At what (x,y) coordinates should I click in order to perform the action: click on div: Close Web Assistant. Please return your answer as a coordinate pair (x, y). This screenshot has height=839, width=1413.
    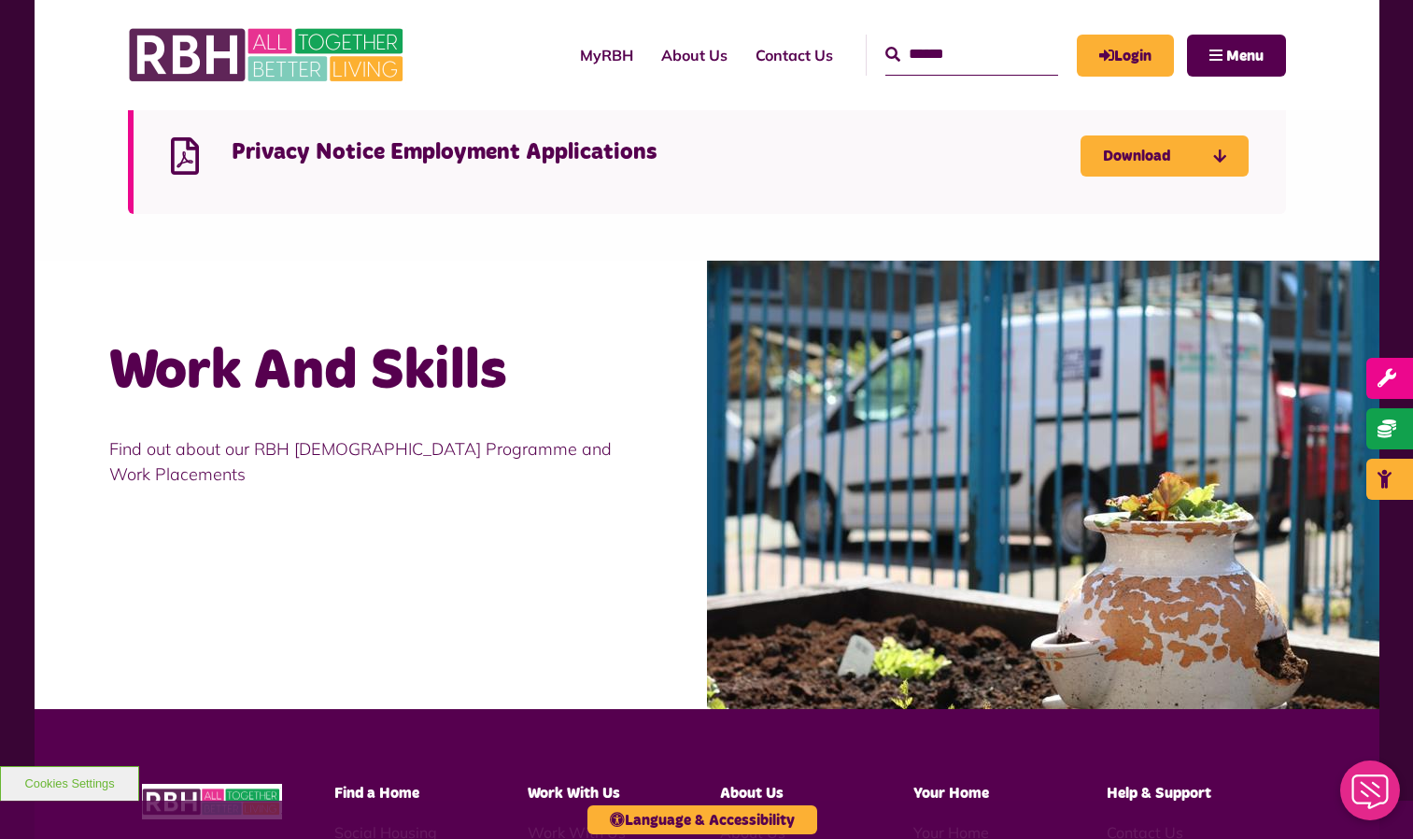
    Looking at the image, I should click on (41, 35).